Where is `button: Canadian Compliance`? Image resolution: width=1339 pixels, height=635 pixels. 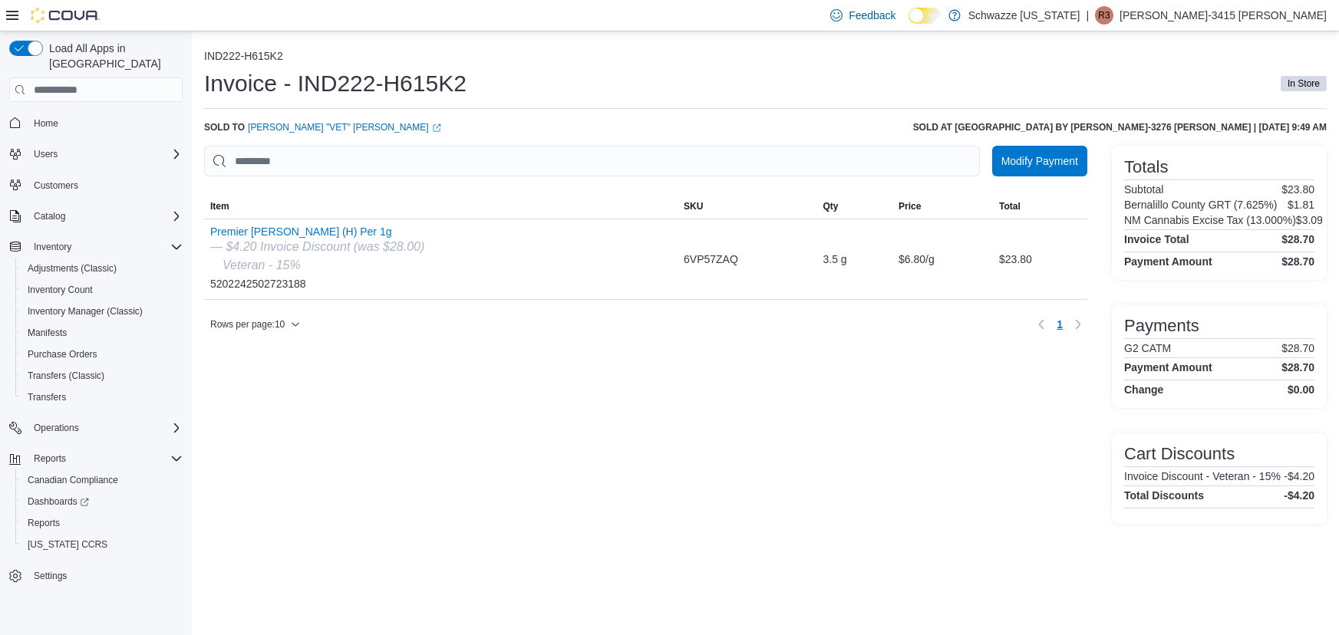
button: Canadian Compliance is located at coordinates (102, 480).